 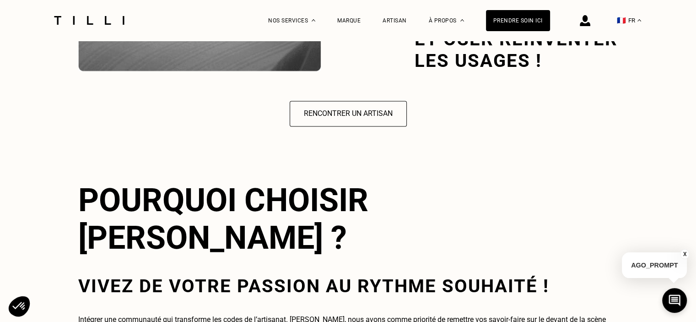 I want to click on button: X, so click(x=684, y=254).